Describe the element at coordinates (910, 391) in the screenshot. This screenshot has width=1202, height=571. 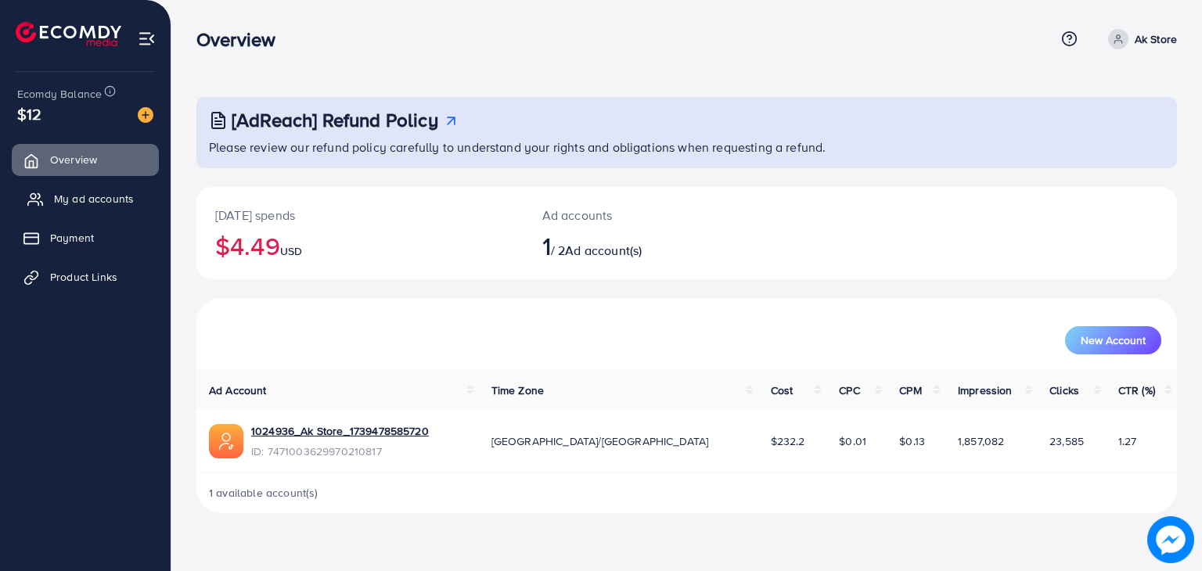
I see `span: CPM` at that location.